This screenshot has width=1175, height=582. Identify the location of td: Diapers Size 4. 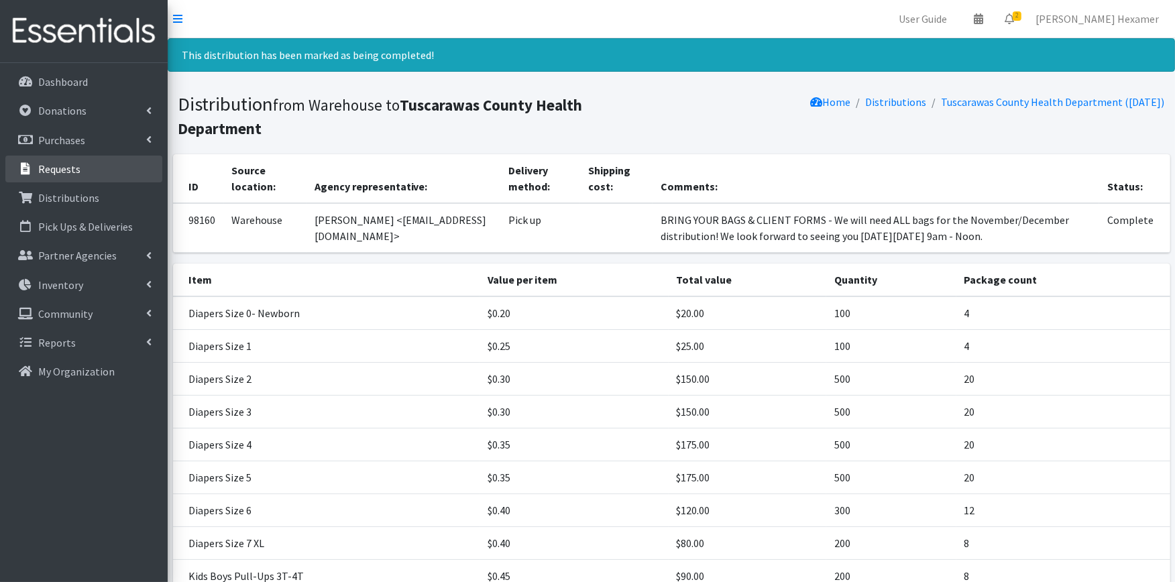
(327, 445).